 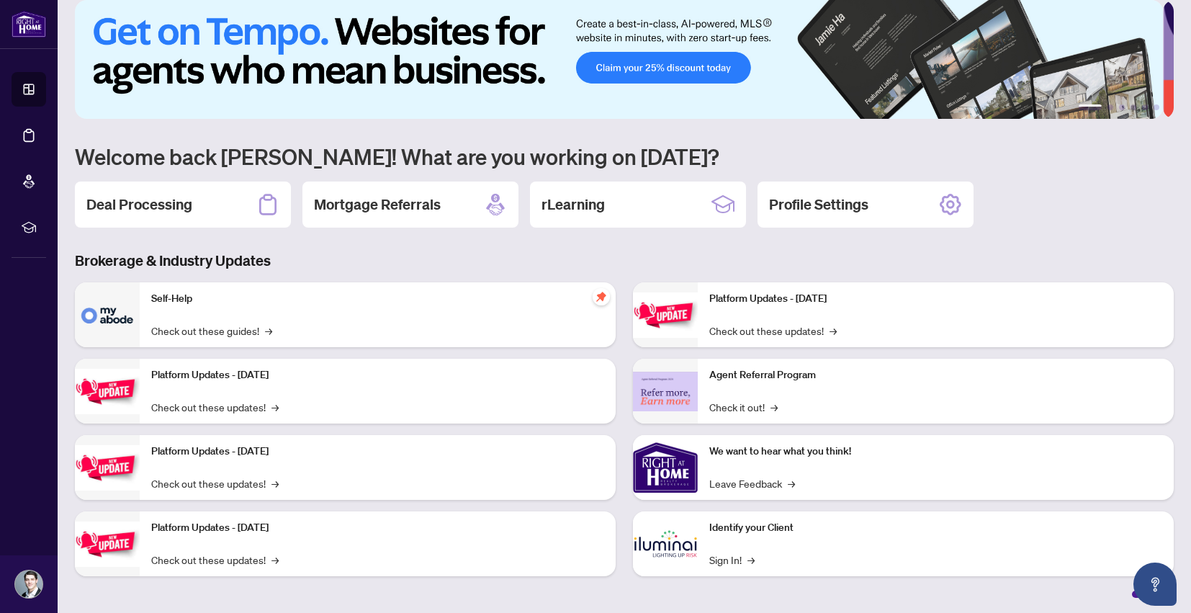 What do you see at coordinates (573, 204) in the screenshot?
I see `h2: rLearning` at bounding box center [573, 204].